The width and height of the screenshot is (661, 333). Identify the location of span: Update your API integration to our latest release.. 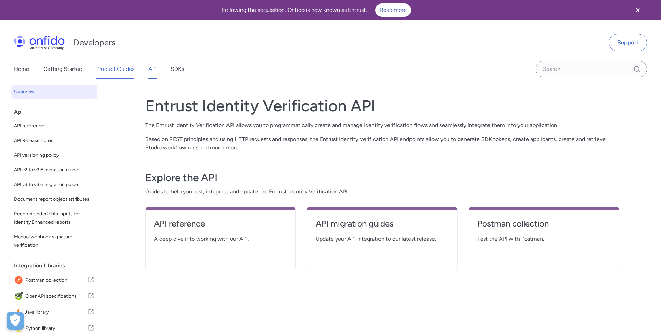
(383, 239).